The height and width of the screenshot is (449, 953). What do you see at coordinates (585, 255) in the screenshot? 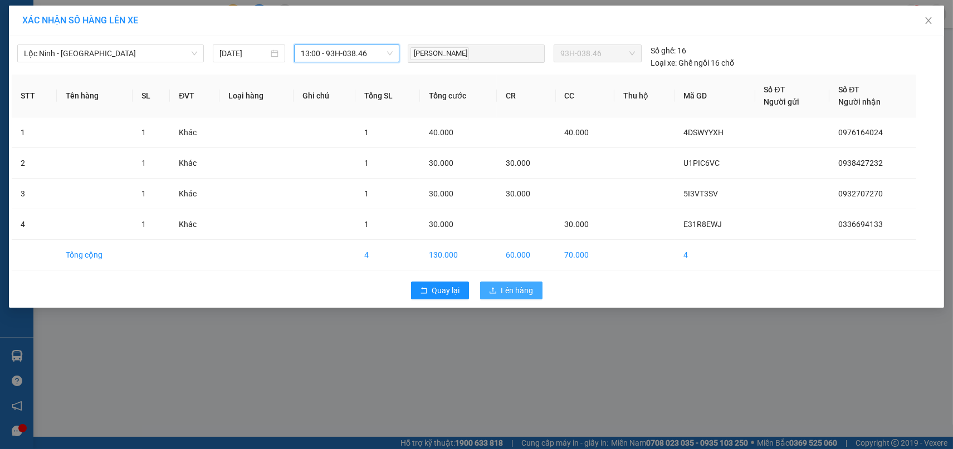
I see `td: 70.000` at bounding box center [585, 255].